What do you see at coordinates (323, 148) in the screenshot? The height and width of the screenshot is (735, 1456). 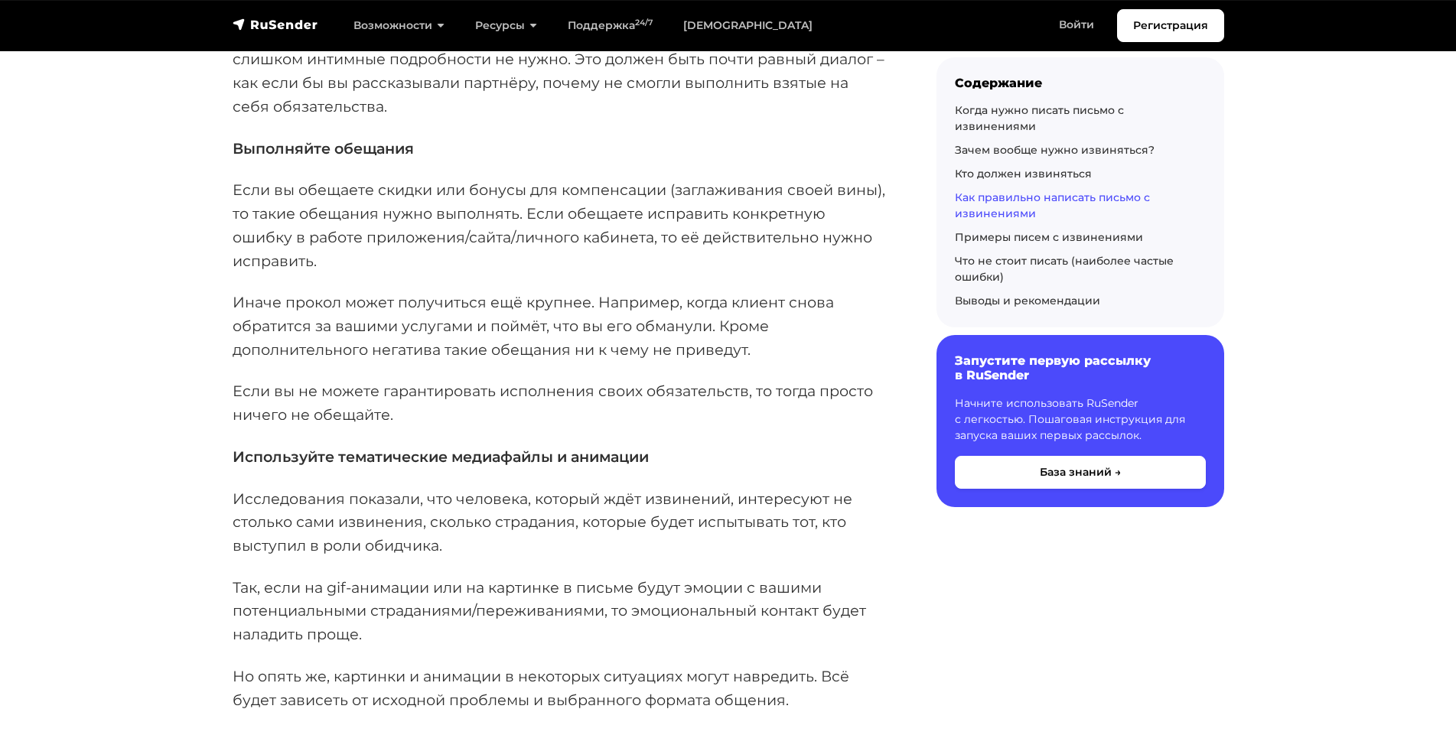 I see `strong: Выполняйте обещания` at bounding box center [323, 148].